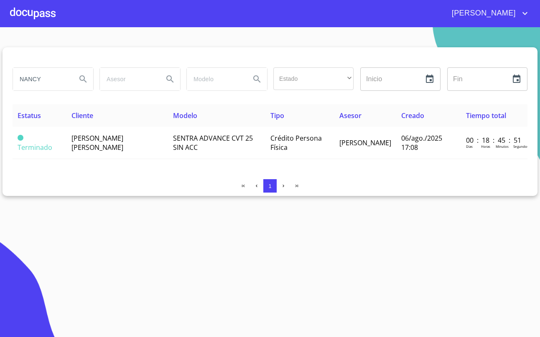  I want to click on p: Minutos, so click(502, 146).